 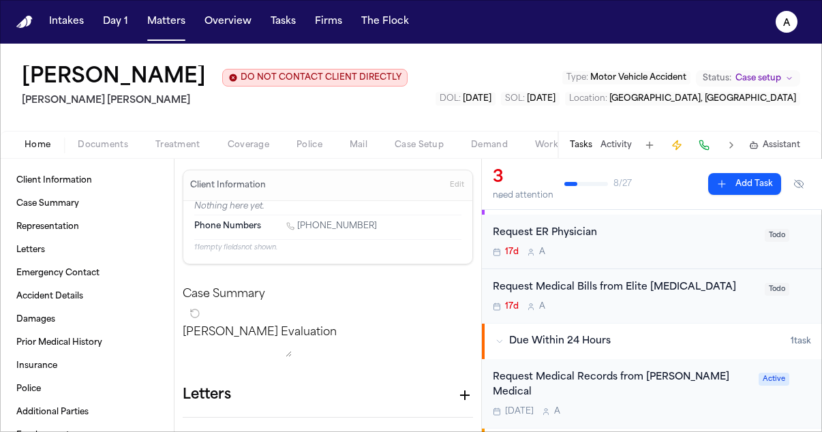 I want to click on a: Police, so click(x=87, y=389).